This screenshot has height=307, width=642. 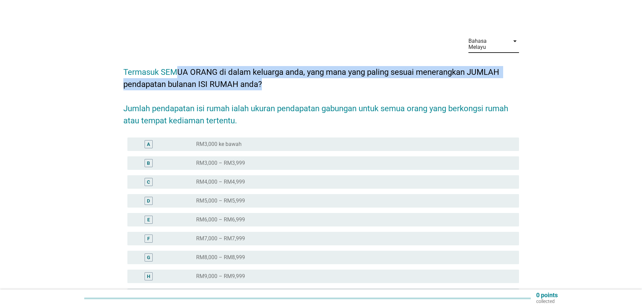 What do you see at coordinates (219, 144) in the screenshot?
I see `label: RM3,000 ke bawah` at bounding box center [219, 144].